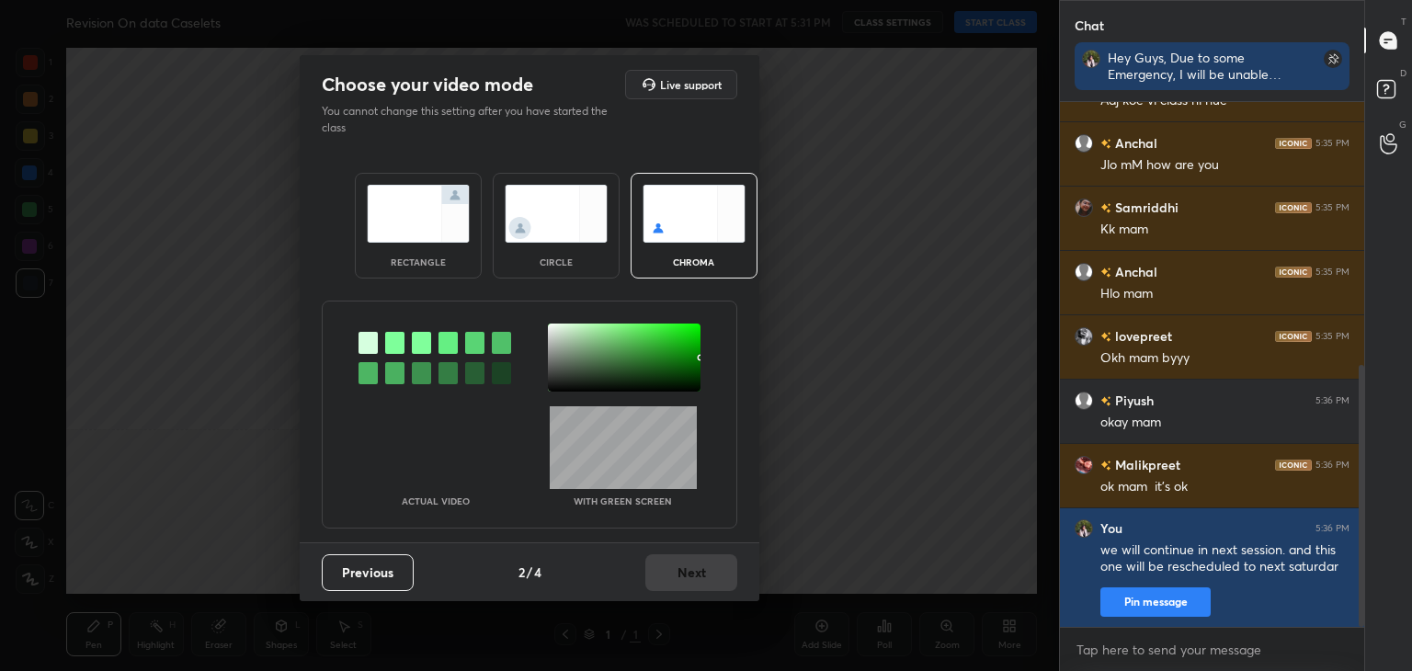 This screenshot has width=1412, height=671. Describe the element at coordinates (1132, 400) in the screenshot. I see `h6: Piyush` at that location.